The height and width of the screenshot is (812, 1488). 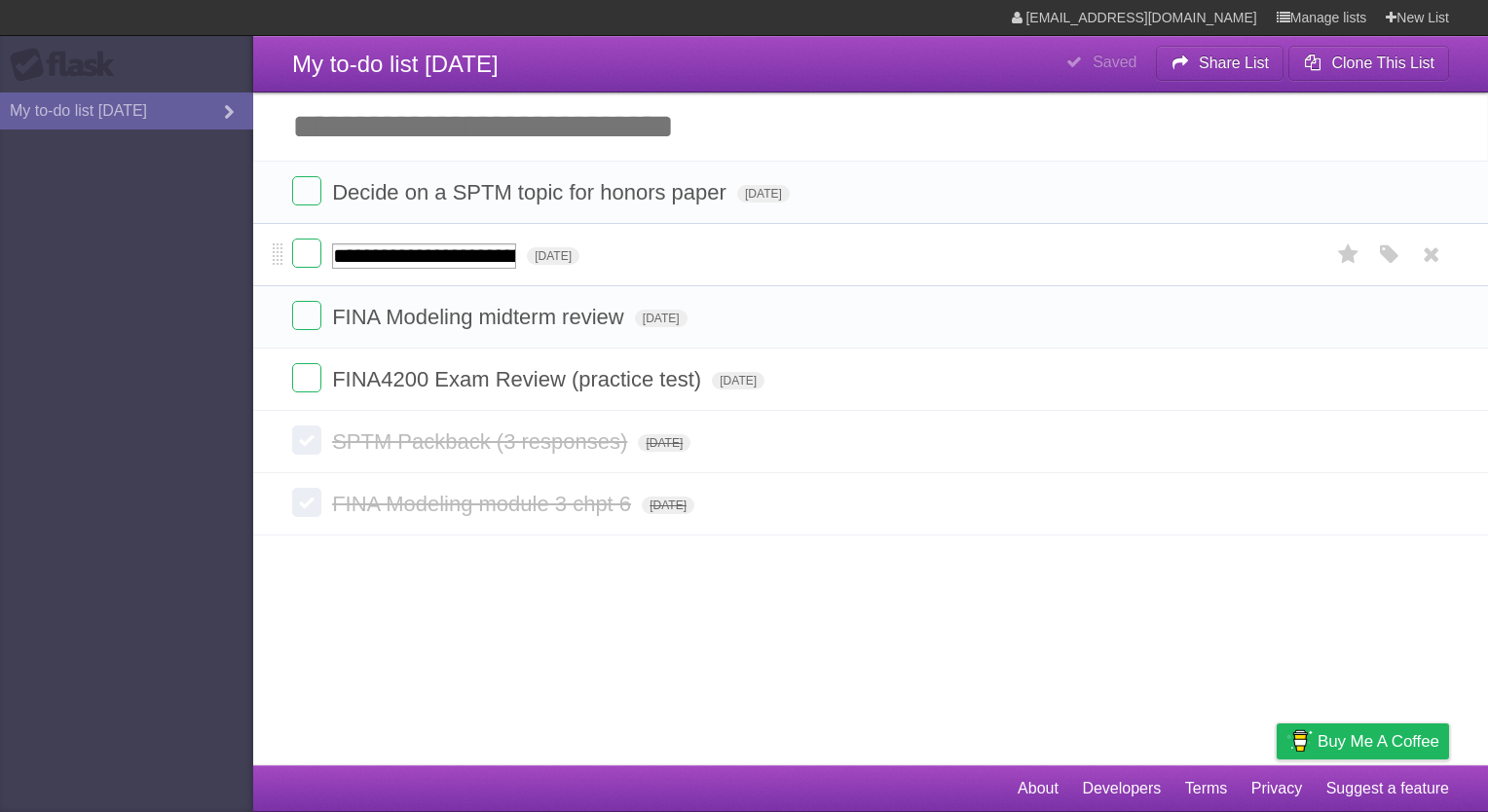 What do you see at coordinates (1277, 789) in the screenshot?
I see `a: Privacy` at bounding box center [1277, 789].